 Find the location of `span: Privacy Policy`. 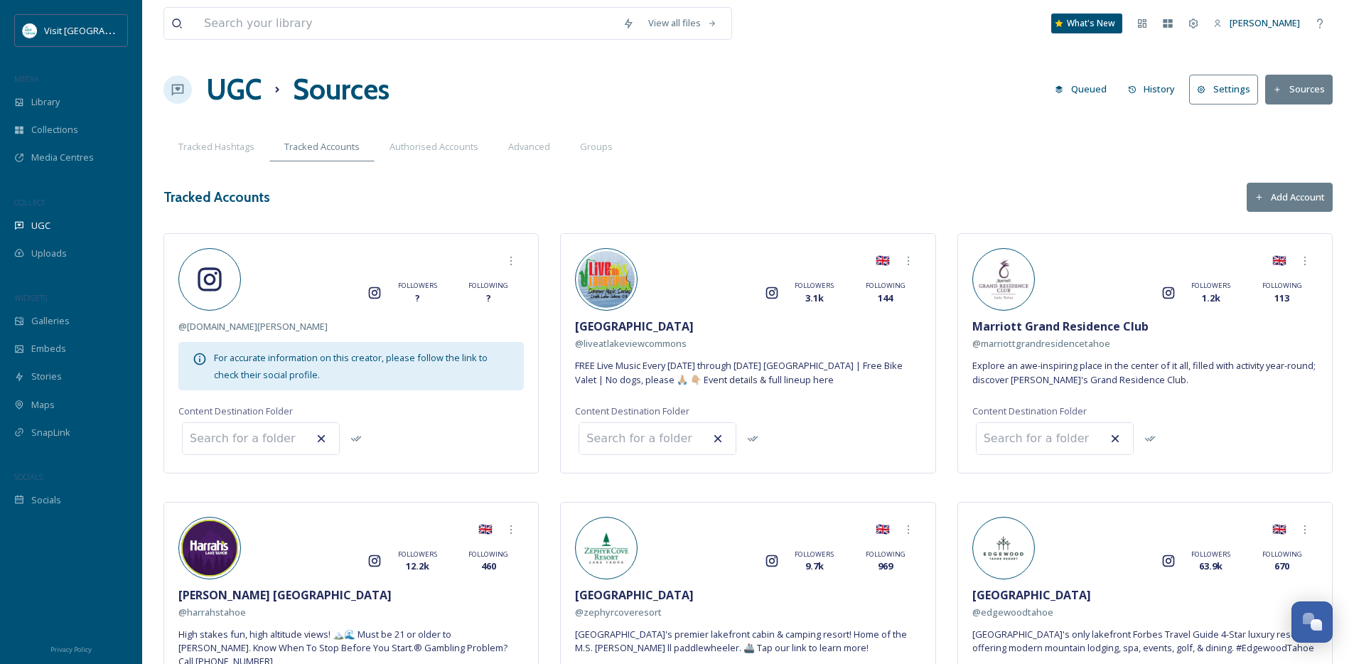

span: Privacy Policy is located at coordinates (71, 649).